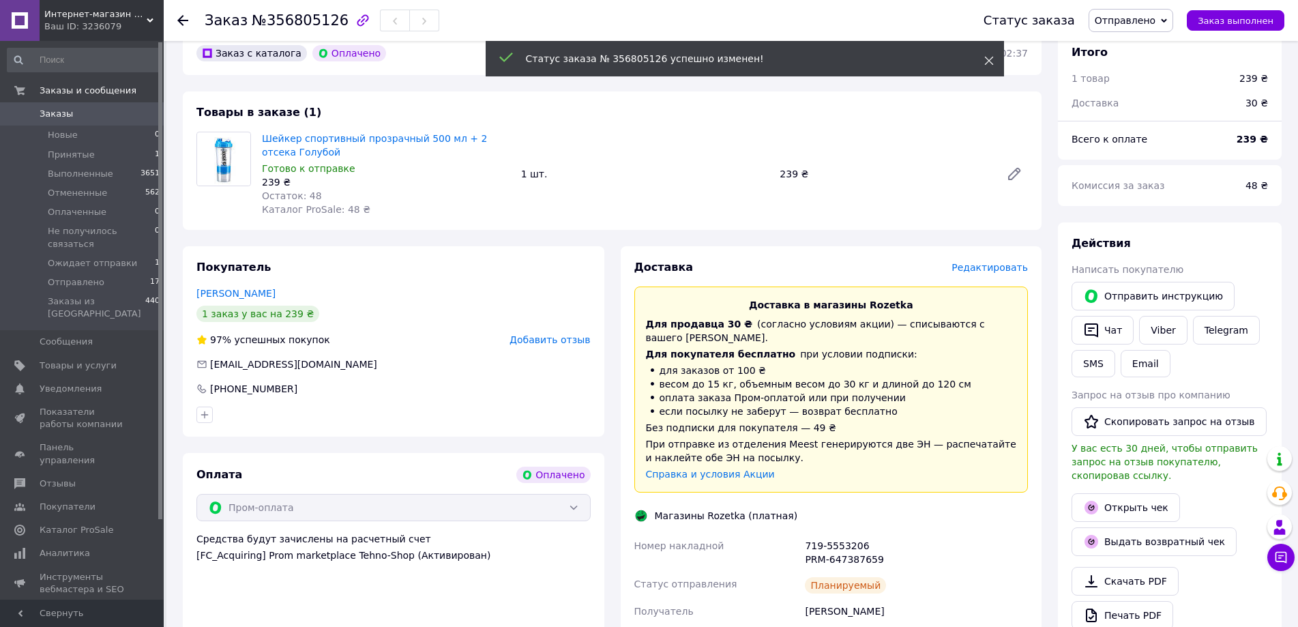 The height and width of the screenshot is (627, 1298). What do you see at coordinates (1089, 52) in the screenshot?
I see `span: Итого` at bounding box center [1089, 52].